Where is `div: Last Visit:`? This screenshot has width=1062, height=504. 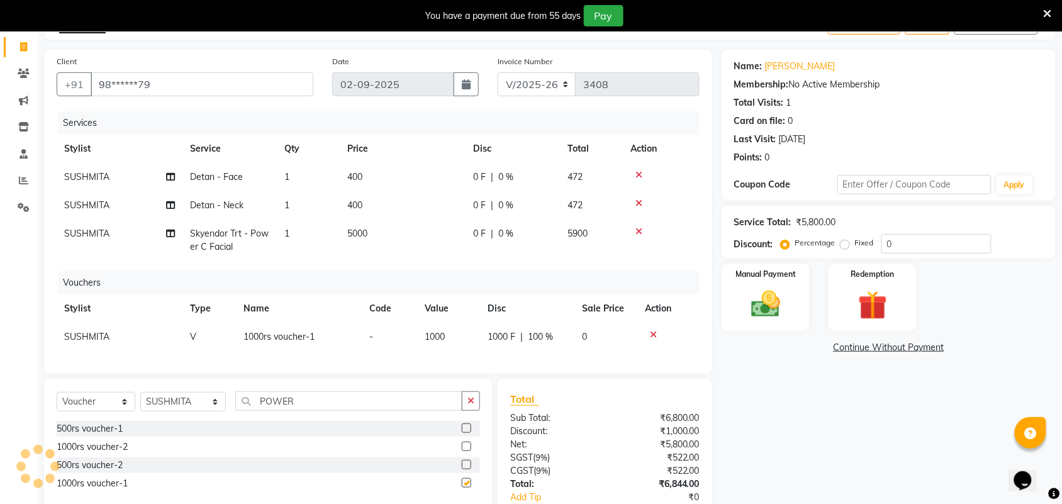
div: Last Visit: is located at coordinates (755, 139).